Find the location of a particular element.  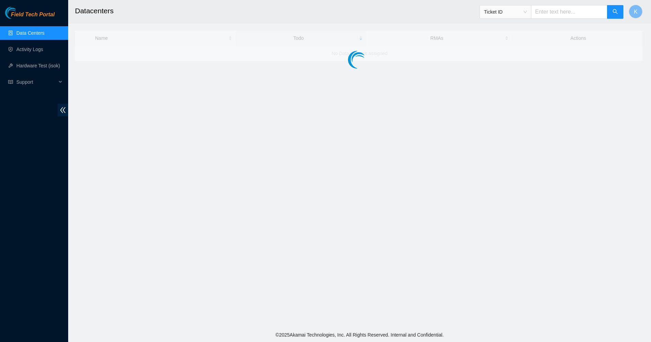

span: K is located at coordinates (635, 12).